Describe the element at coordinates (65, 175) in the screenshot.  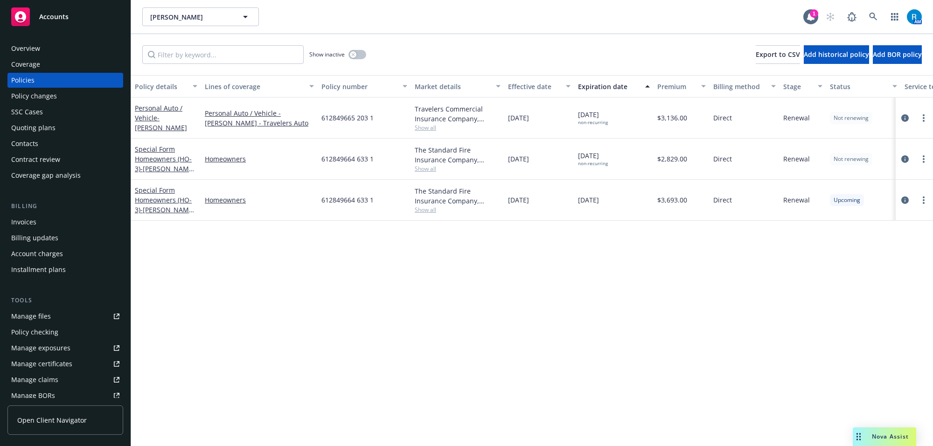
I see `a: Coverage gap analysis` at that location.